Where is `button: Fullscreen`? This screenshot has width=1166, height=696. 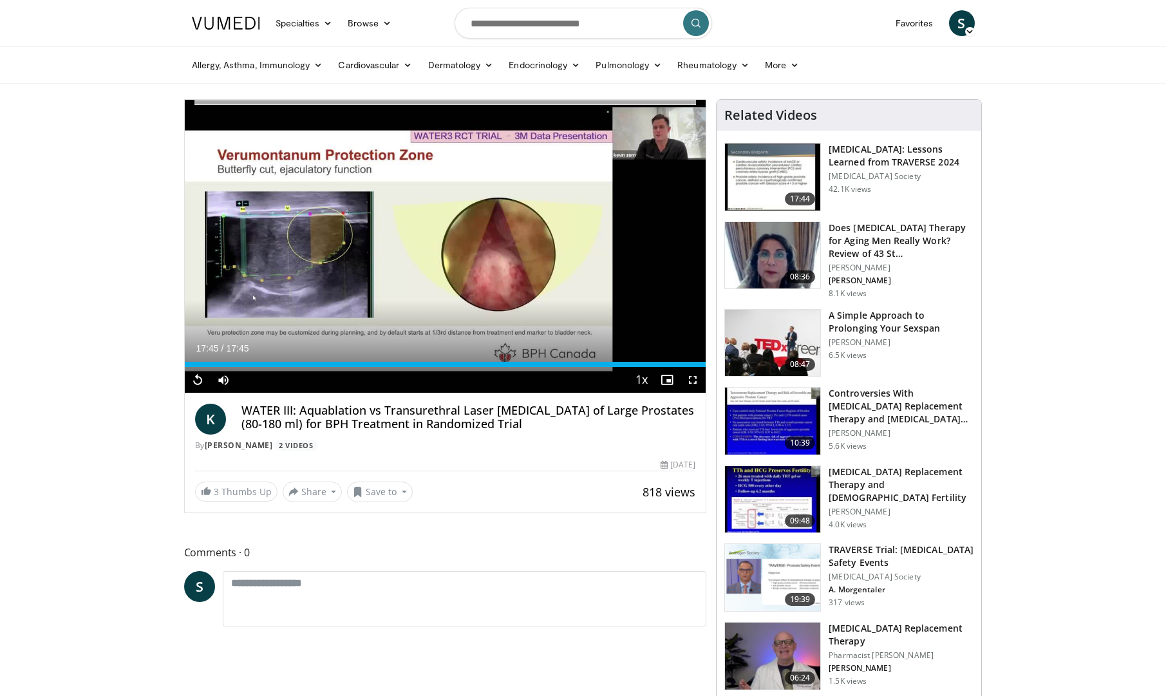
button: Fullscreen is located at coordinates (693, 380).